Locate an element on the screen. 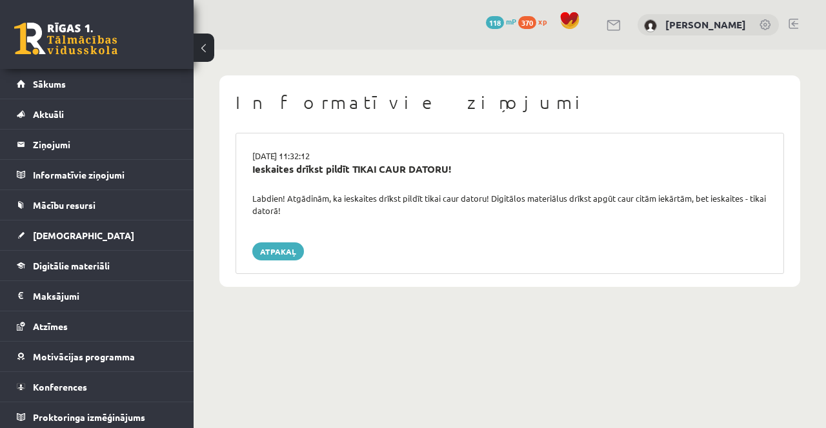  a: Motivācijas programma is located at coordinates (97, 357).